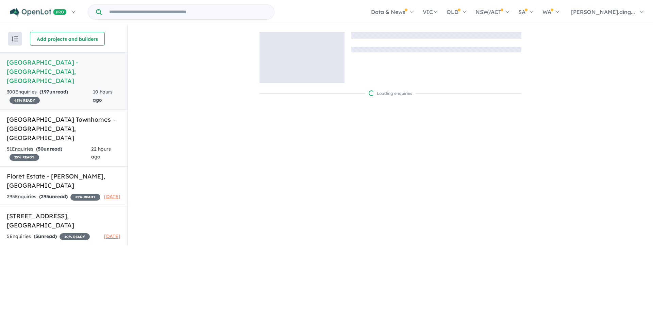 The width and height of the screenshot is (653, 324). Describe the element at coordinates (67, 39) in the screenshot. I see `button: Add projects and builders` at that location.